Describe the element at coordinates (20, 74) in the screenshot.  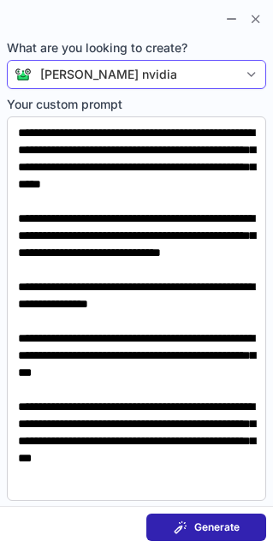
I see `img: Connie from ContactOut` at that location.